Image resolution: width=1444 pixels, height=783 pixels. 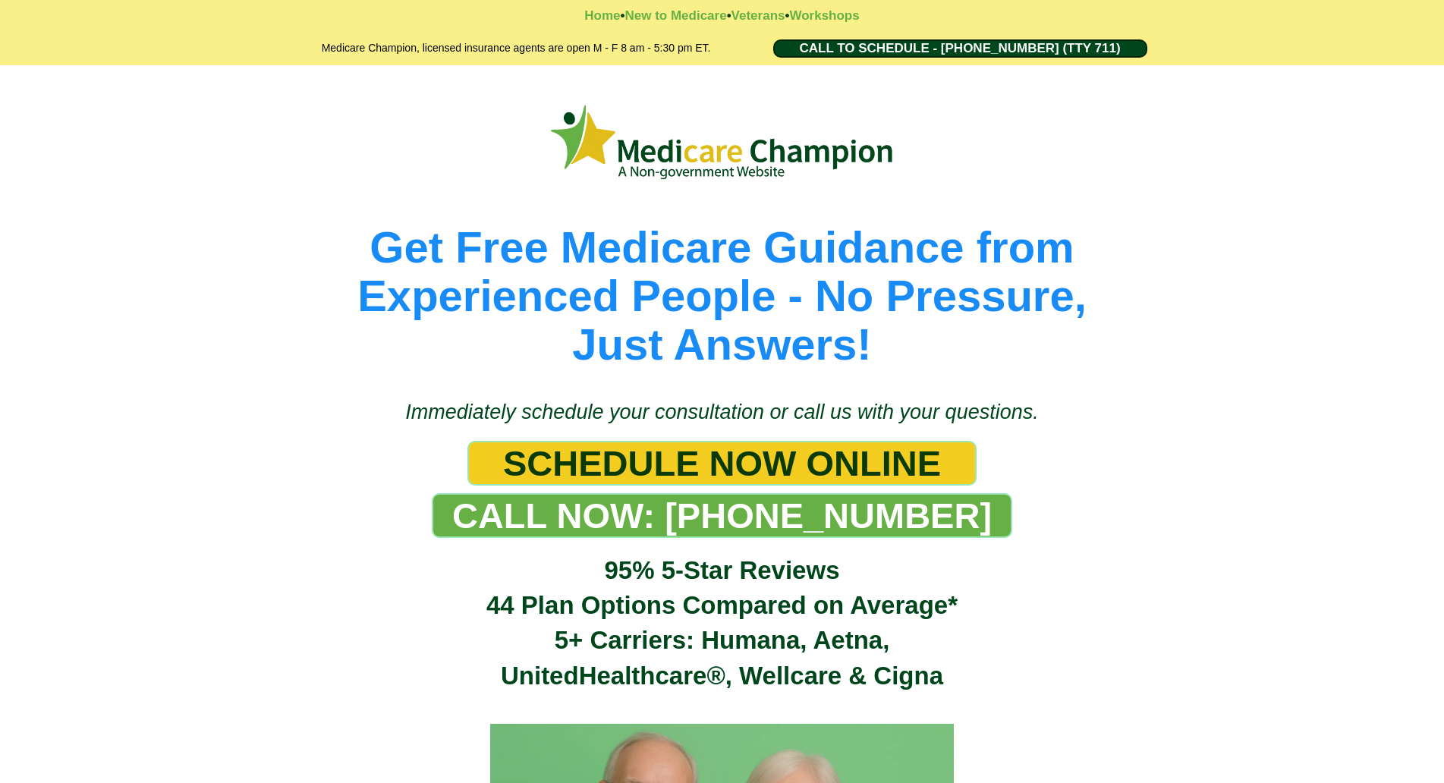 I want to click on h2: Medicare Champion, licensed insurance agents are open M - F 8 am - 5:30 pm ET., so click(x=516, y=49).